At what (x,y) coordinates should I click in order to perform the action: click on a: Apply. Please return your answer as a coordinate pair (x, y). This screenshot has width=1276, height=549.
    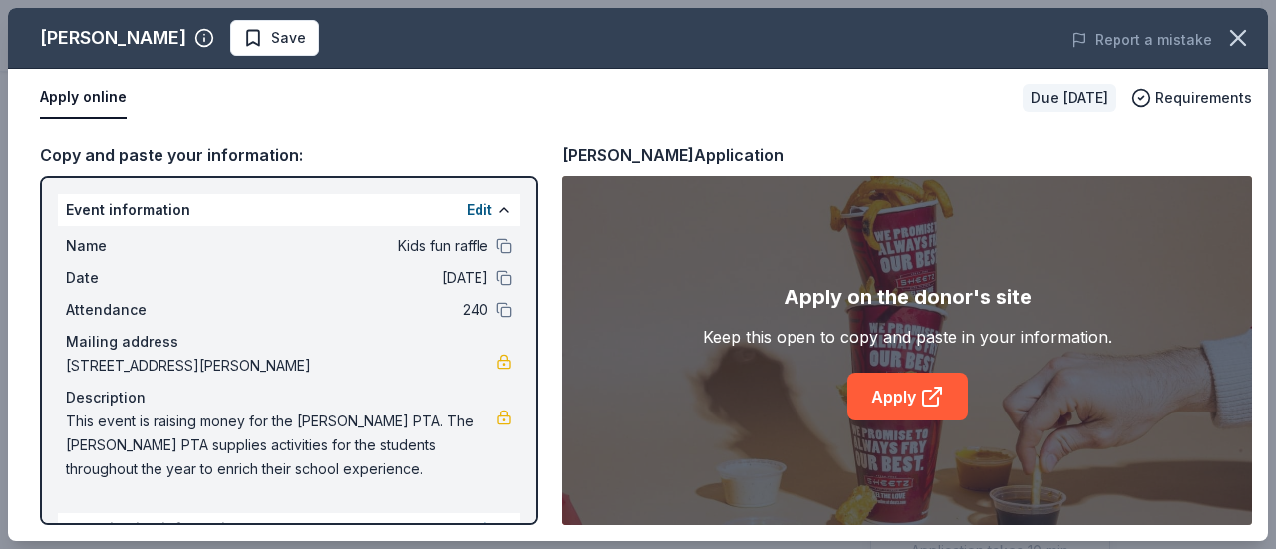
    Looking at the image, I should click on (907, 397).